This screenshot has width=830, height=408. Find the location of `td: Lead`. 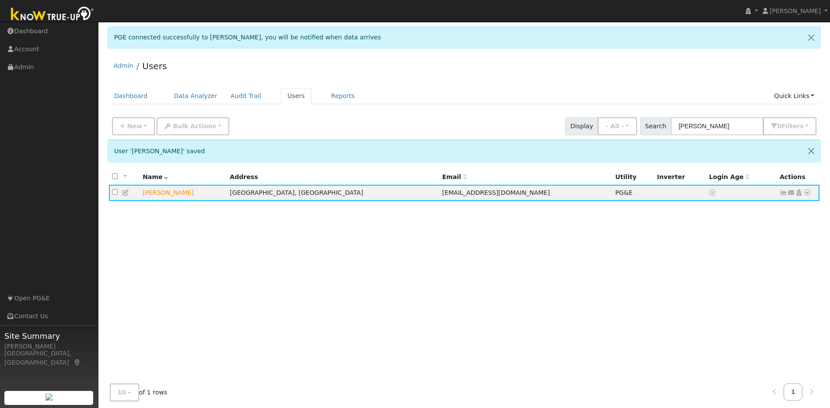

td: Lead is located at coordinates (183, 192).